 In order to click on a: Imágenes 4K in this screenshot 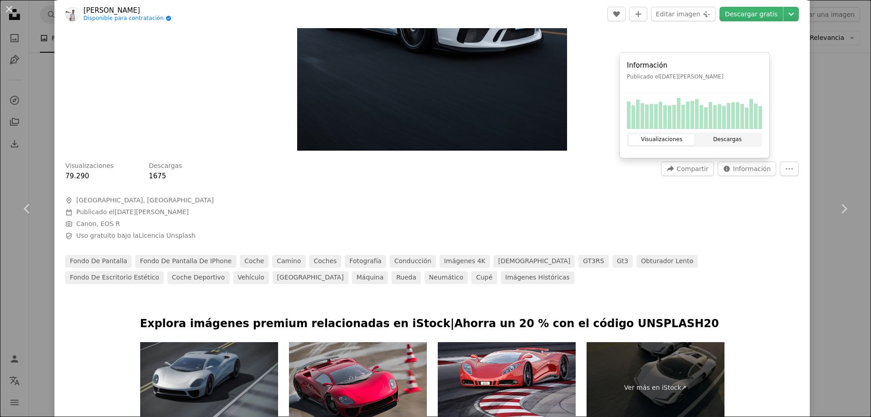, I will do `click(464, 261)`.